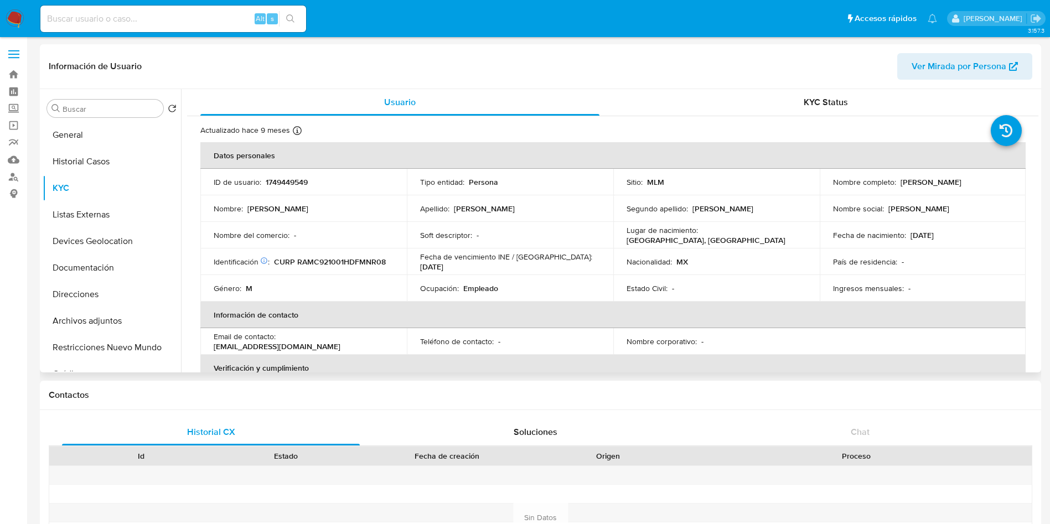  Describe the element at coordinates (251, 235) in the screenshot. I see `p: Nombre del comercio :` at that location.